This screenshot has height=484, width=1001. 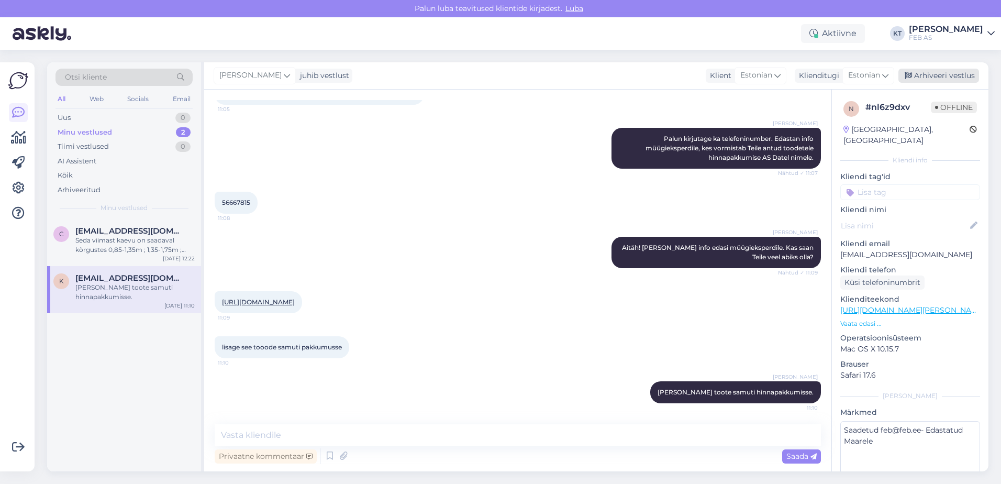 I want to click on p: Kliendi email, so click(x=910, y=243).